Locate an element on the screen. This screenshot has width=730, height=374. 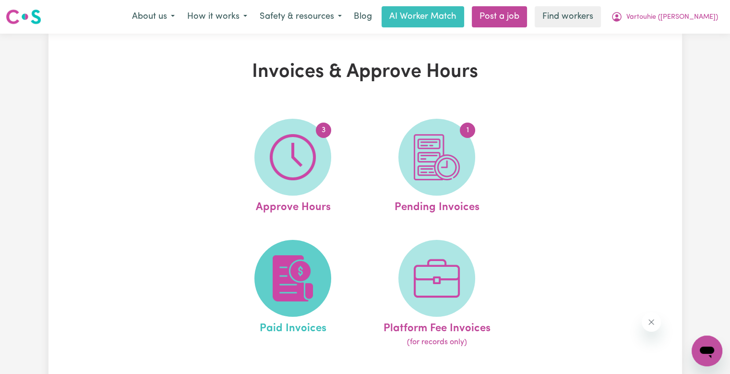
a: Platform Fee Invoices(for records only) is located at coordinates (437, 294).